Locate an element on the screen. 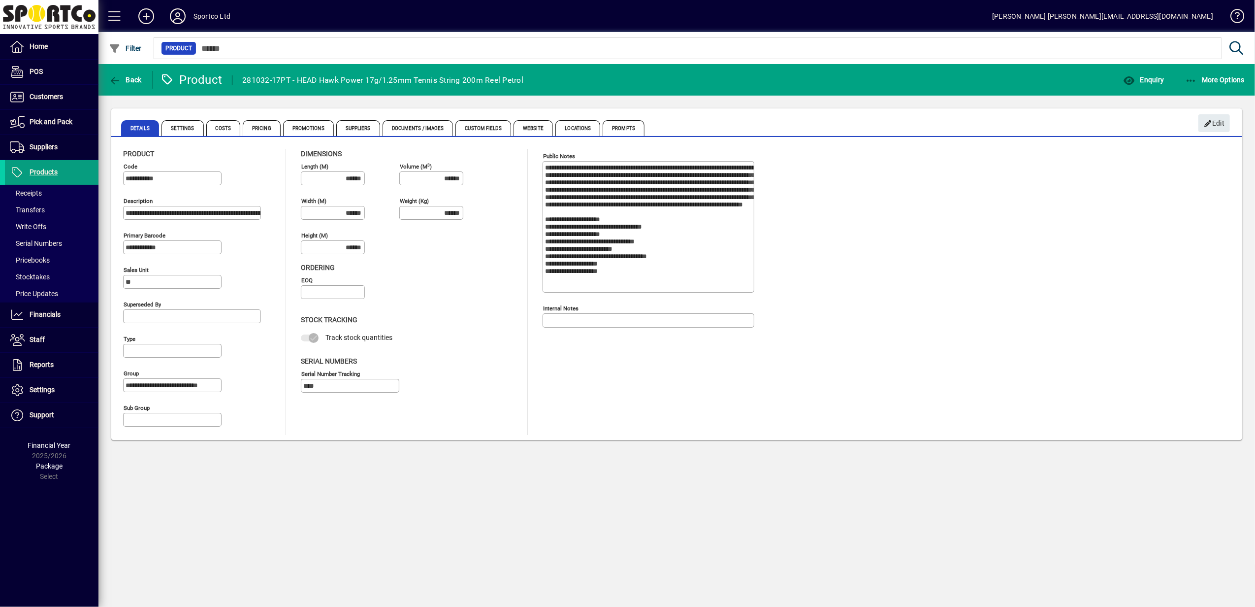  button: Filter is located at coordinates (125, 48).